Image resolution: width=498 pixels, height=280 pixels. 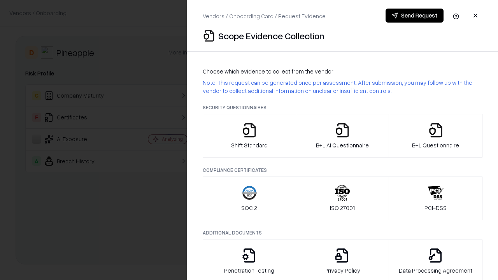 What do you see at coordinates (343, 233) in the screenshot?
I see `p: Additional Documents` at bounding box center [343, 233].